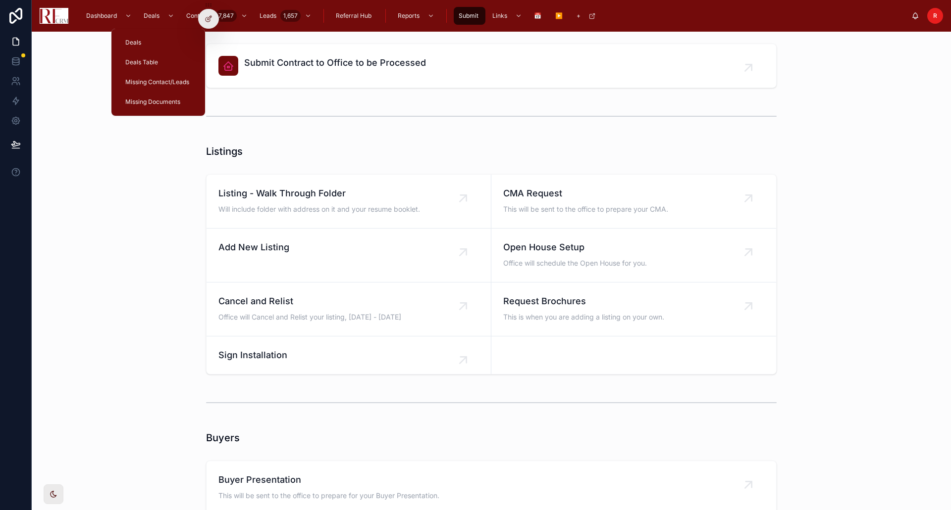 The image size is (951, 510). What do you see at coordinates (157, 82) in the screenshot?
I see `span: Missing Contact/Leads` at bounding box center [157, 82].